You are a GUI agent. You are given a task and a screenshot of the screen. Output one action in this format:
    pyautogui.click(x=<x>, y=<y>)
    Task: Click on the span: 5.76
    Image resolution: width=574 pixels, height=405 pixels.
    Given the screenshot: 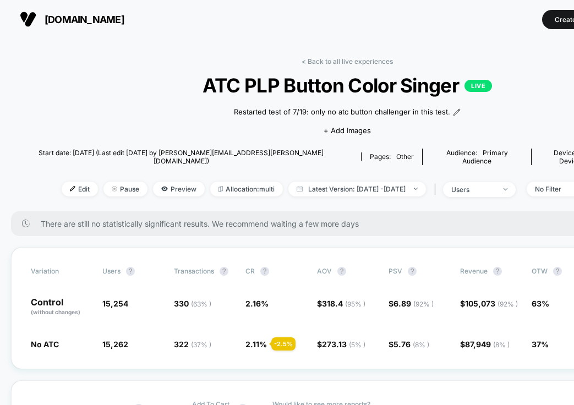 What is the action you would take?
    pyautogui.click(x=411, y=344)
    